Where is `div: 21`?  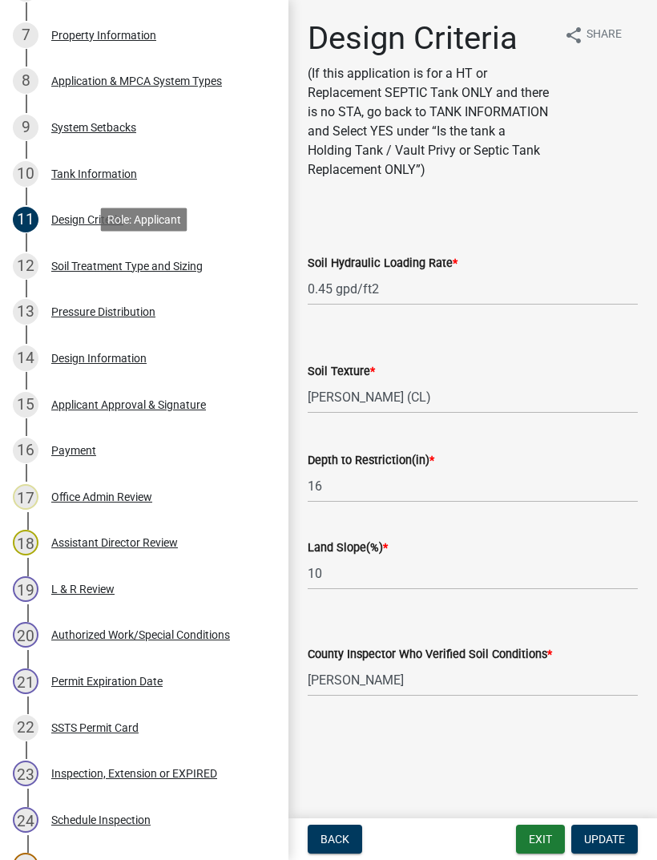
div: 21 is located at coordinates (26, 682).